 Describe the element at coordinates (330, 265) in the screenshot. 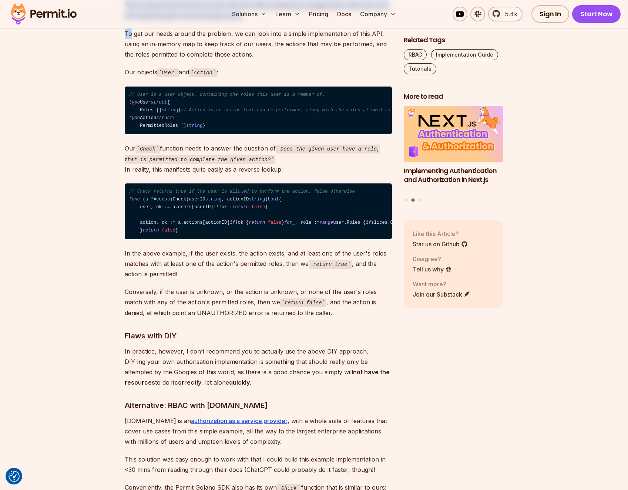

I see `code: return true` at that location.